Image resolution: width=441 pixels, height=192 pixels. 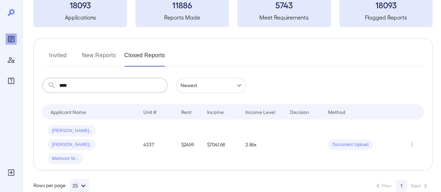 What do you see at coordinates (68, 112) in the screenshot?
I see `div: Applicant Name` at bounding box center [68, 112].